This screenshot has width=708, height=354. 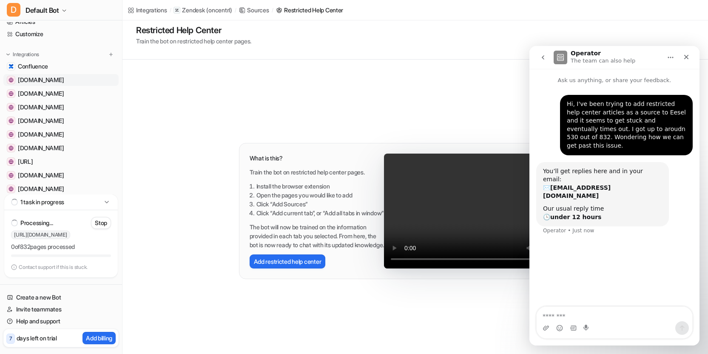 I want to click on div: Our usual reply time 🕒, so click(x=73, y=167).